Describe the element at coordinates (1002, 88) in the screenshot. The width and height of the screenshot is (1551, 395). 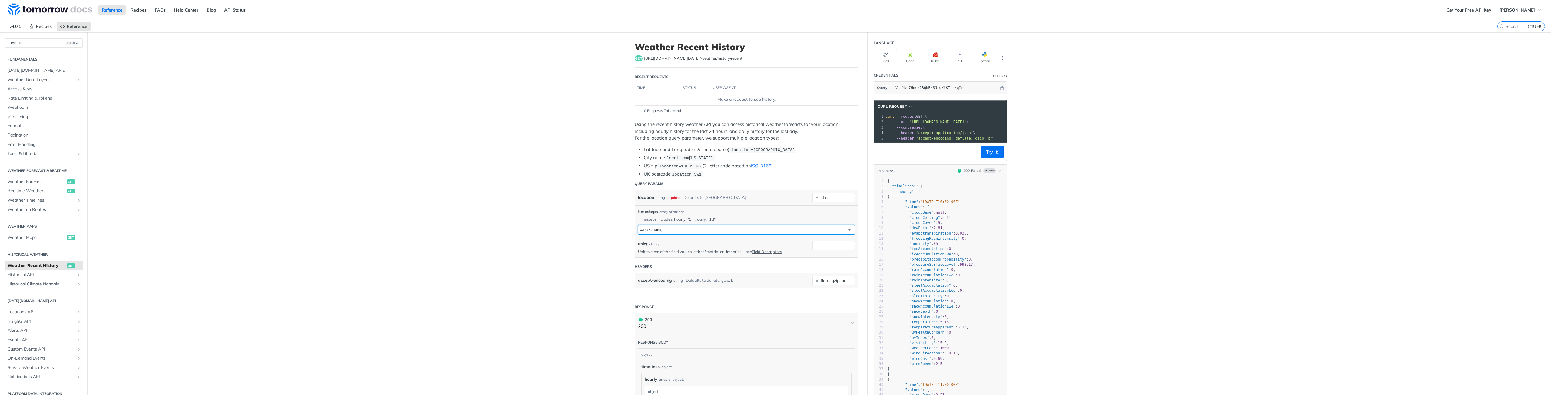
I see `button: Hide` at that location.